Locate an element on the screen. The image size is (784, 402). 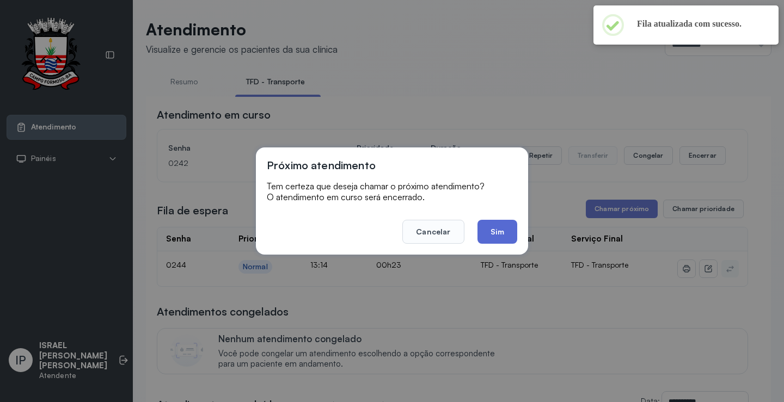
button: Cancelar is located at coordinates (433, 232).